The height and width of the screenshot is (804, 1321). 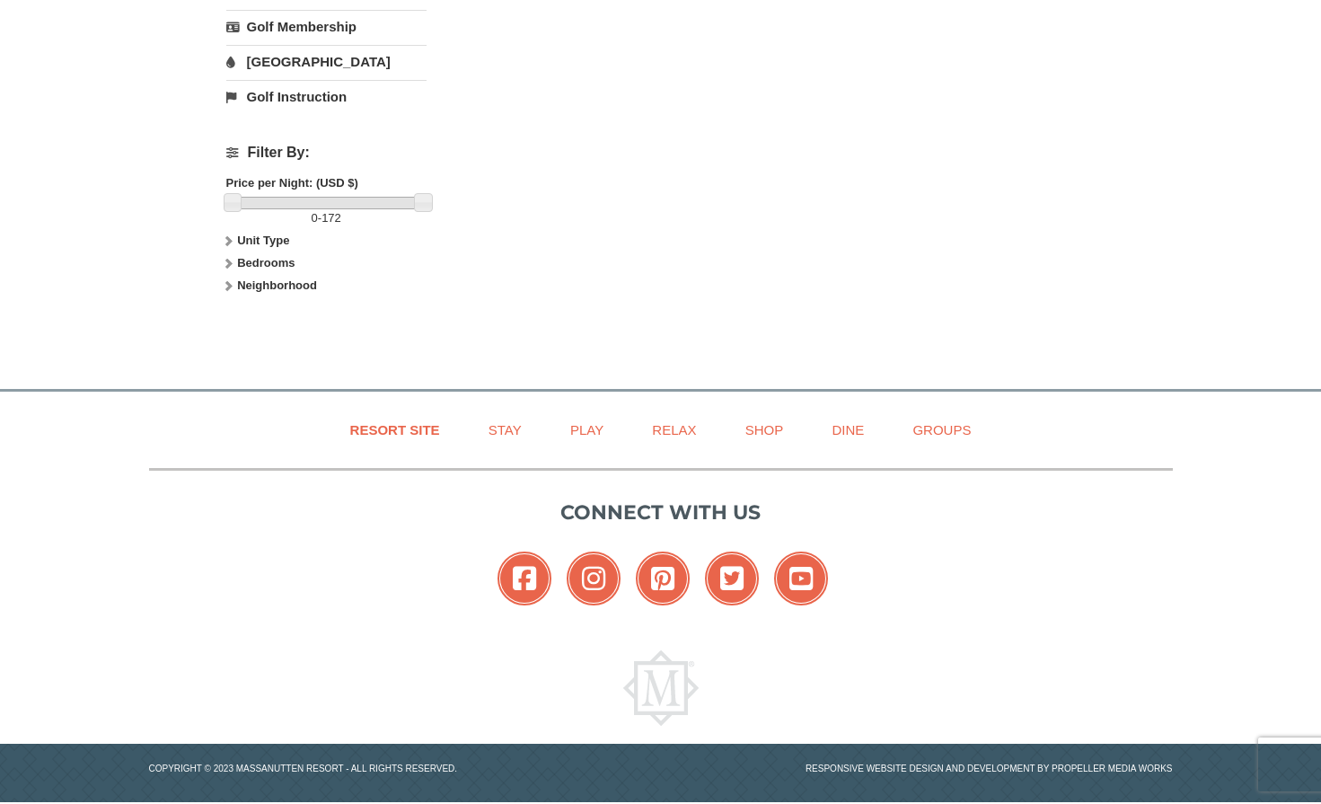 I want to click on a: Shop, so click(x=764, y=429).